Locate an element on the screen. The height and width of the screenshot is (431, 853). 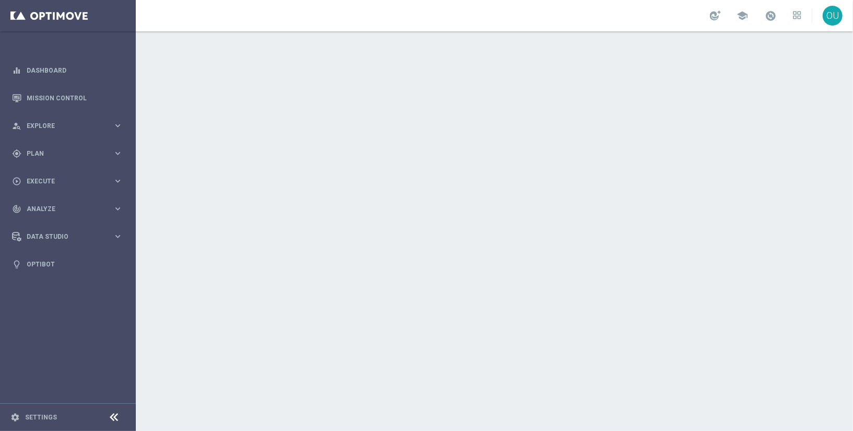
div: Optibot is located at coordinates (67, 264).